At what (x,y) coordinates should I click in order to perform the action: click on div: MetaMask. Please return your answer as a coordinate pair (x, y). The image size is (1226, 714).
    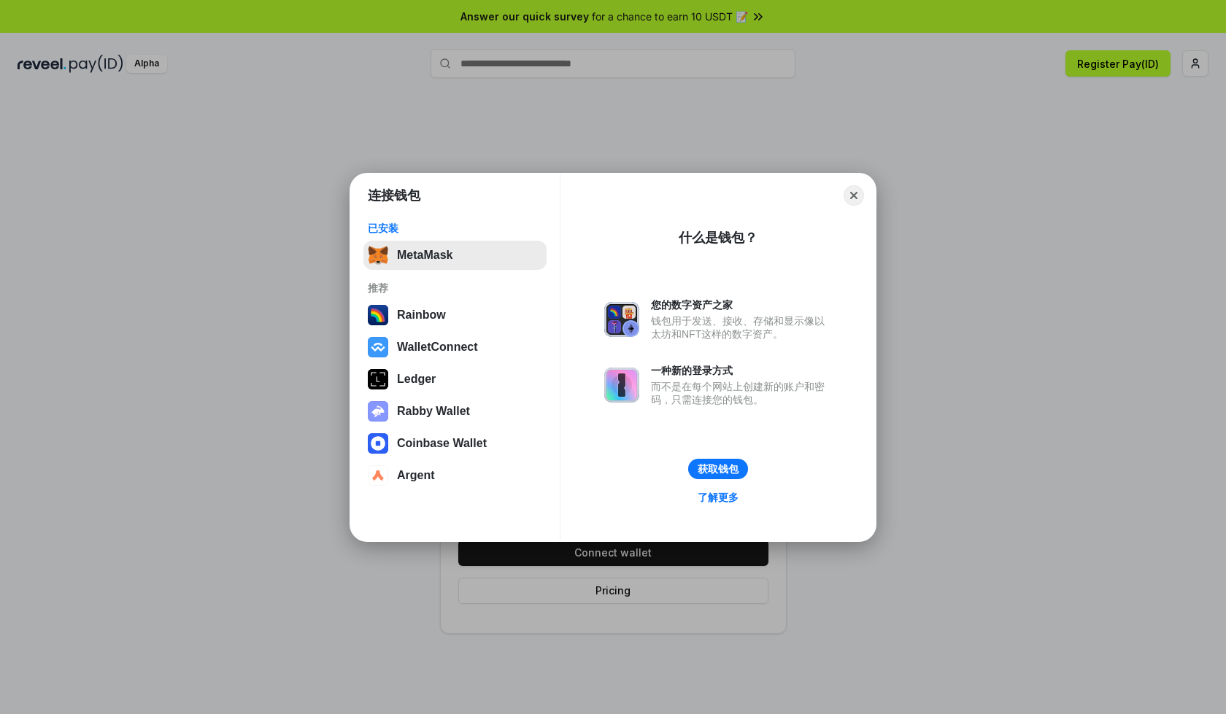
    Looking at the image, I should click on (425, 255).